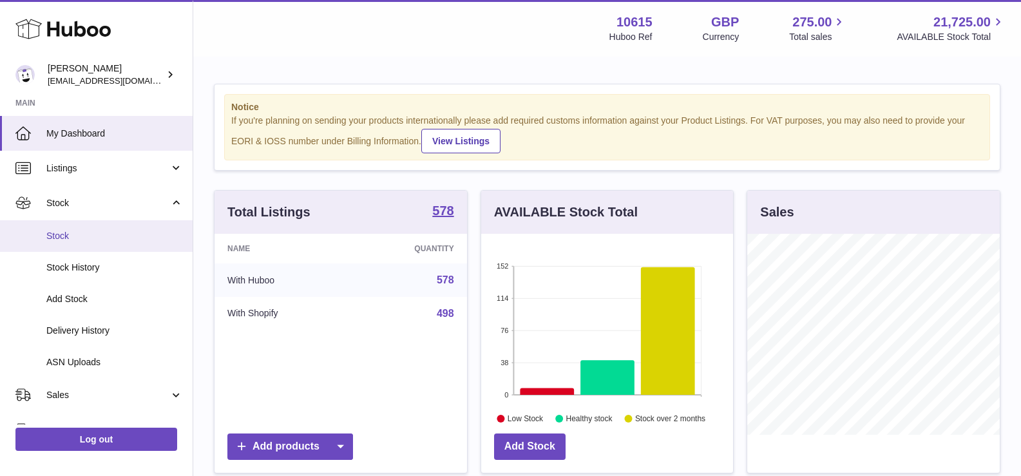  I want to click on span: 21,725.00, so click(962, 22).